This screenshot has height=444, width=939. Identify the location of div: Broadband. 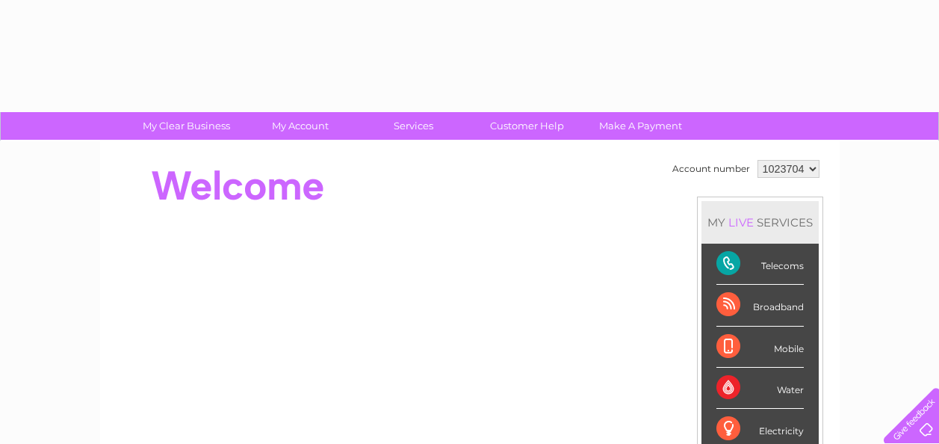
(759, 305).